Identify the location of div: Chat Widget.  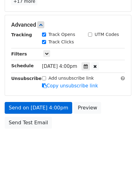
(120, 166).